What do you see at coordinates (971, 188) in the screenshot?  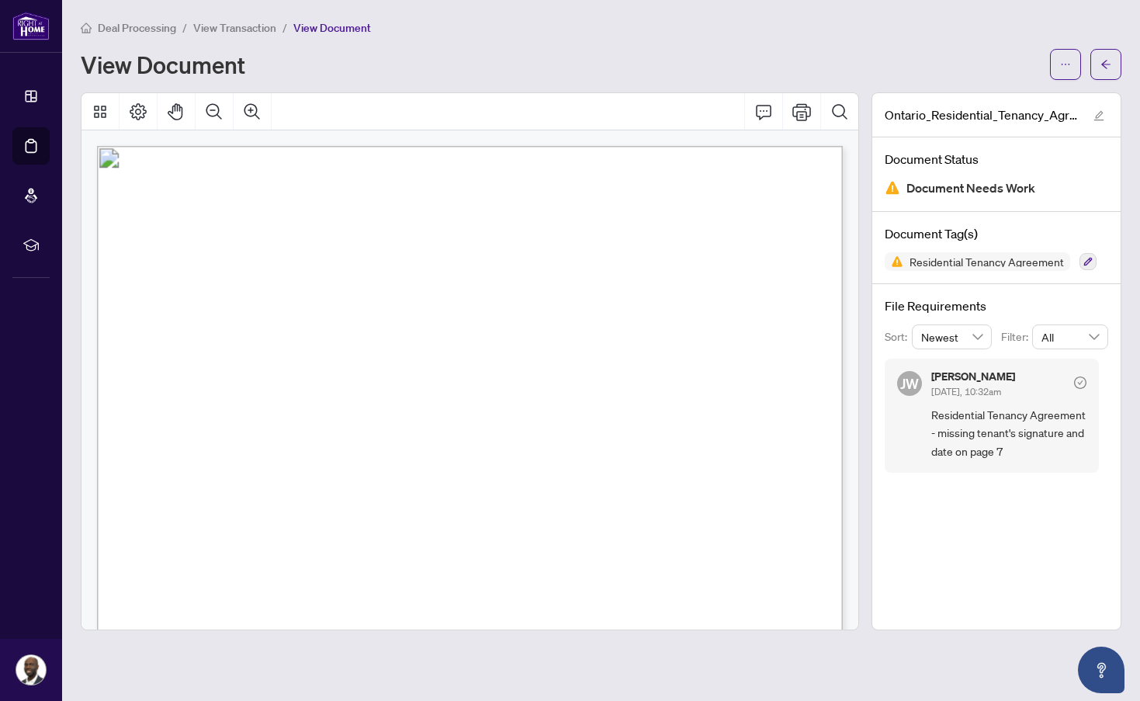 I see `span: Document Needs Work` at bounding box center [971, 188].